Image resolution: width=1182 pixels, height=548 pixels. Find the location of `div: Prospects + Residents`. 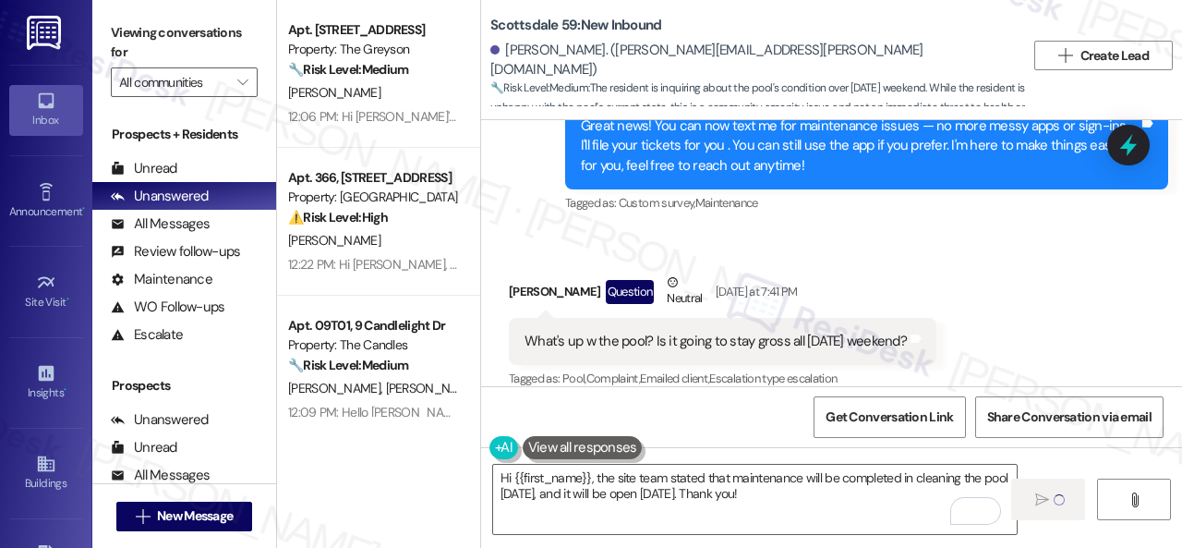

div: Prospects + Residents is located at coordinates (184, 134).